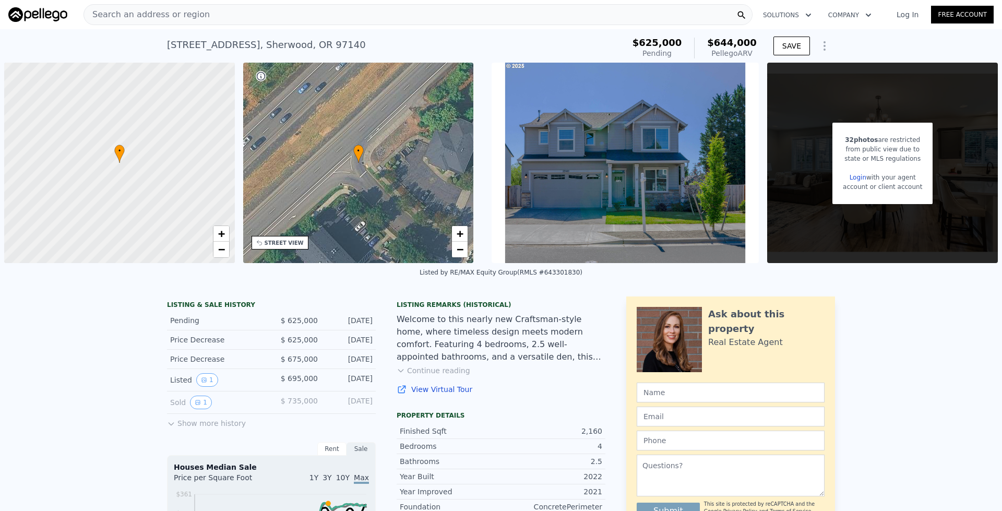 The image size is (1002, 511). Describe the element at coordinates (299, 359) in the screenshot. I see `span: $ 675,000` at that location.